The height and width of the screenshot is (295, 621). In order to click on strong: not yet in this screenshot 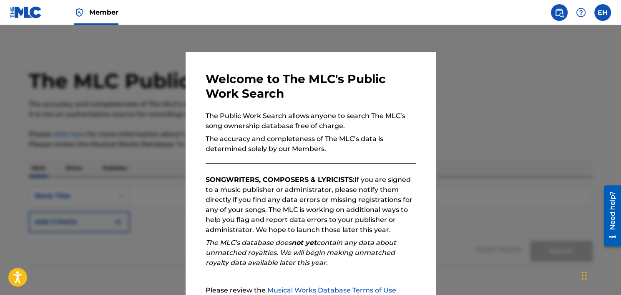, I will do `click(304, 242)`.